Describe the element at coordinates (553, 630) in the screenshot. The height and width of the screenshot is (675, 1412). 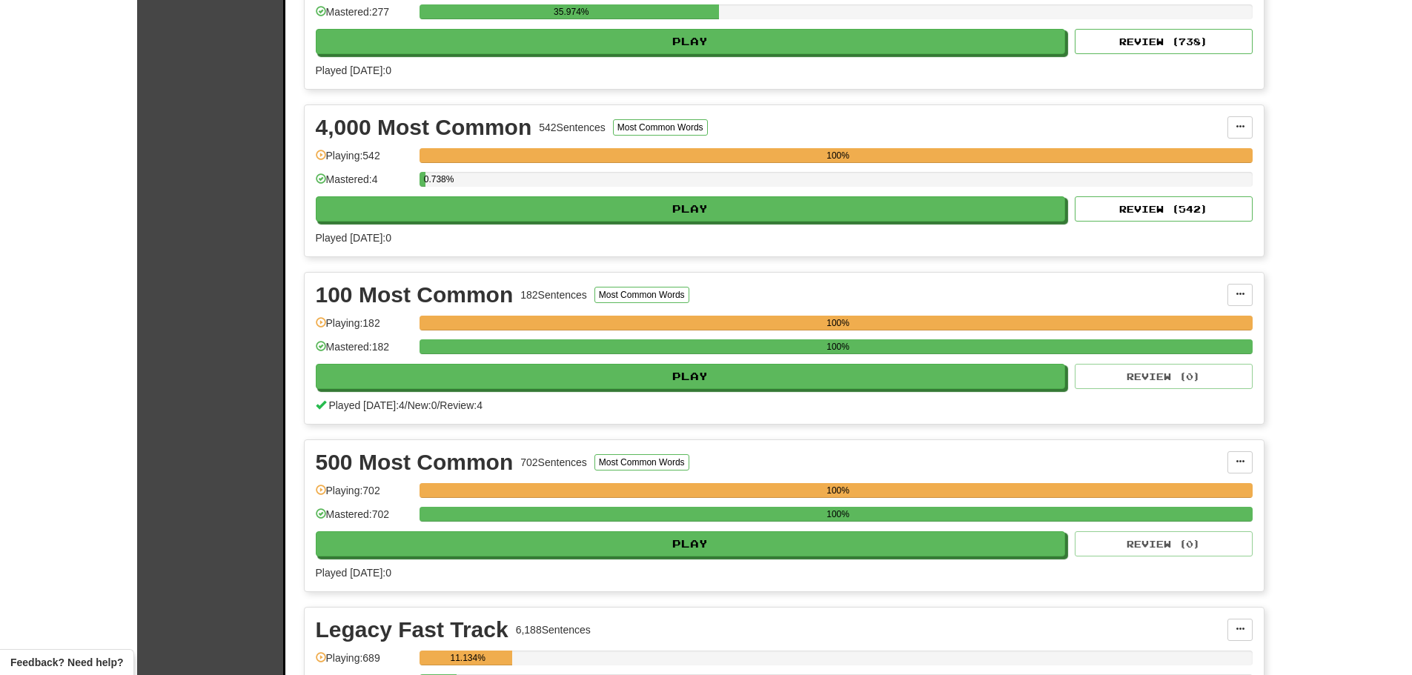
I see `div: 6,188 Sentences` at that location.